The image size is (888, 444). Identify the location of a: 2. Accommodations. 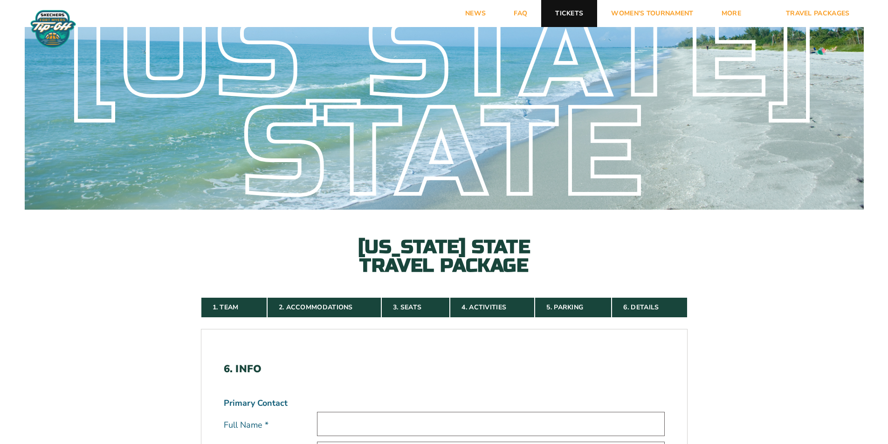
(324, 308).